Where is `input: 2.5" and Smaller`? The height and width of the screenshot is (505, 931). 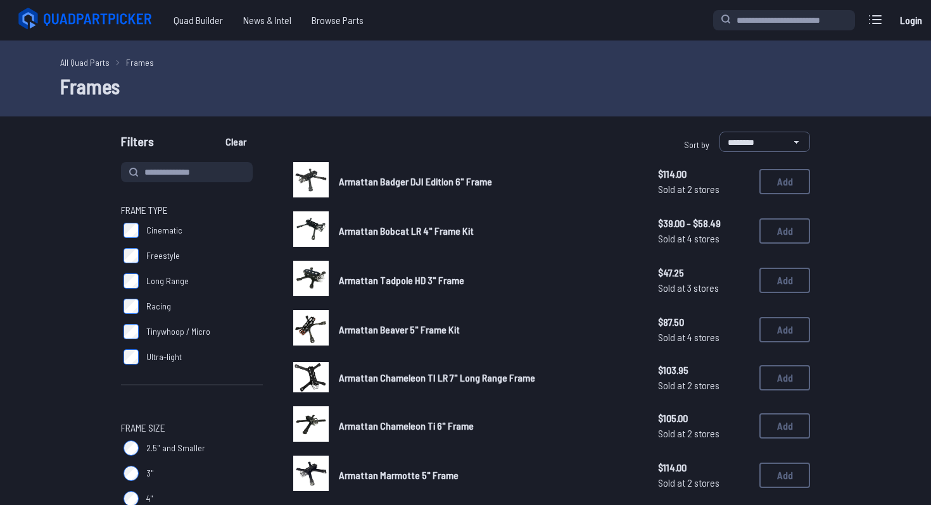 input: 2.5" and Smaller is located at coordinates (131, 448).